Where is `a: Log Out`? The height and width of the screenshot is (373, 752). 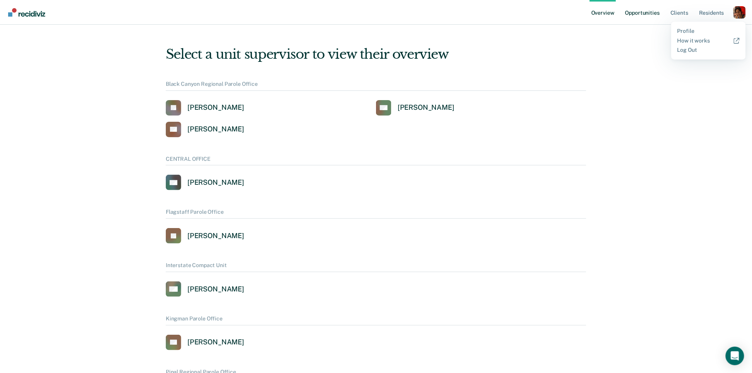
a: Log Out is located at coordinates (708, 50).